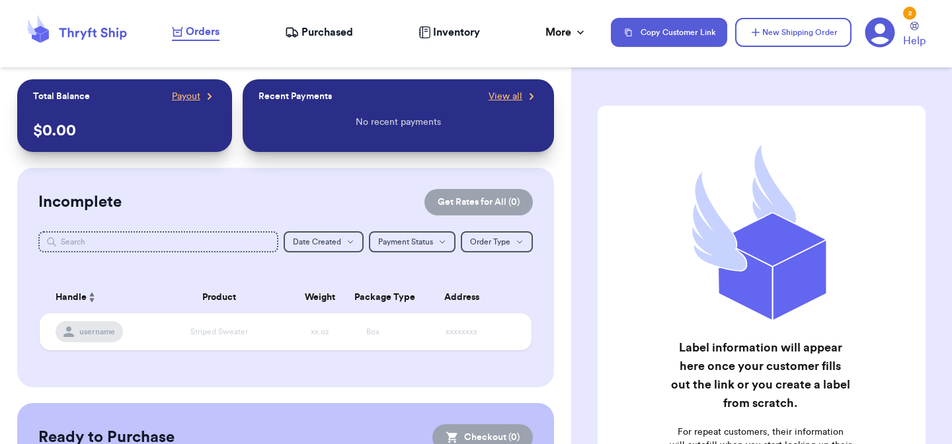 This screenshot has height=444, width=952. I want to click on span: Handle, so click(71, 298).